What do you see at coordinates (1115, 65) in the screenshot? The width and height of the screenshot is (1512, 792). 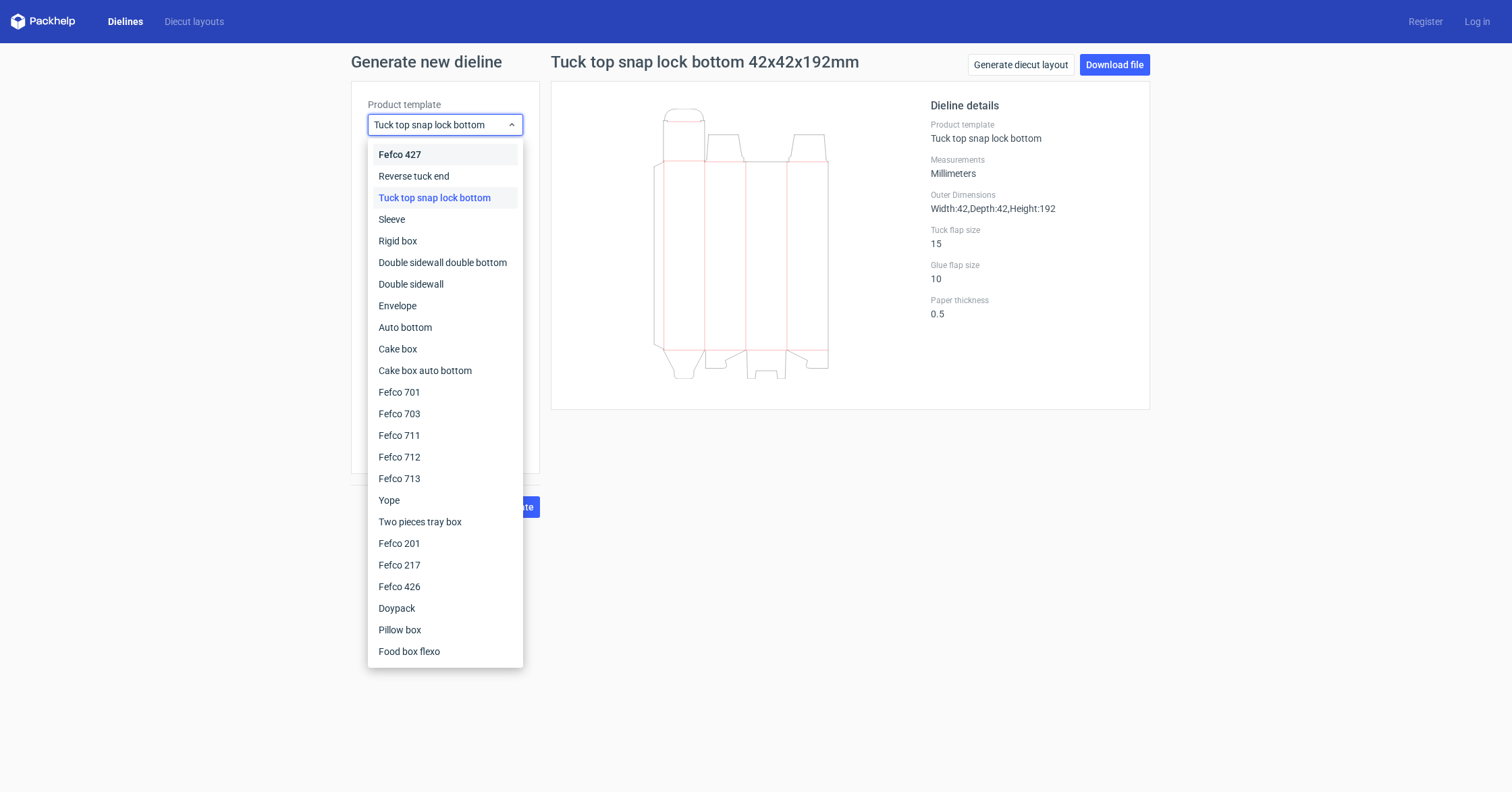 I see `a: Download file` at bounding box center [1115, 65].